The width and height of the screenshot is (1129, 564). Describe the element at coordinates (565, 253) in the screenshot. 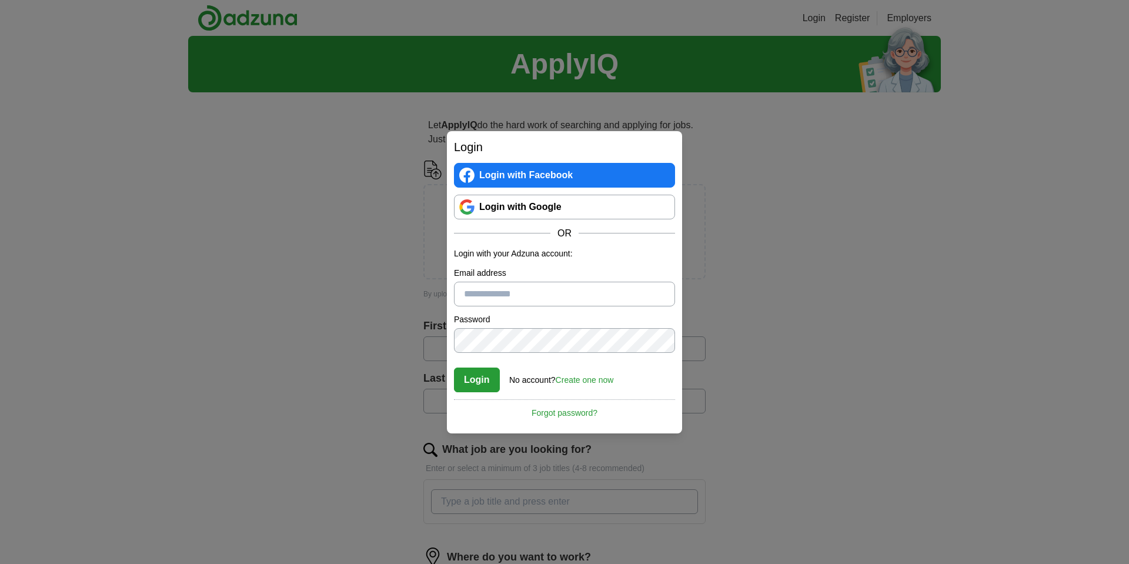

I see `p: Login with your Adzuna account:` at that location.